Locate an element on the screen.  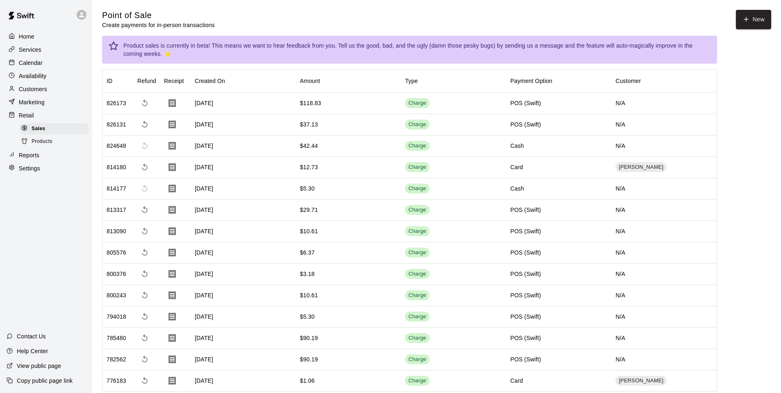
div: 785480 is located at coordinates (116, 338).